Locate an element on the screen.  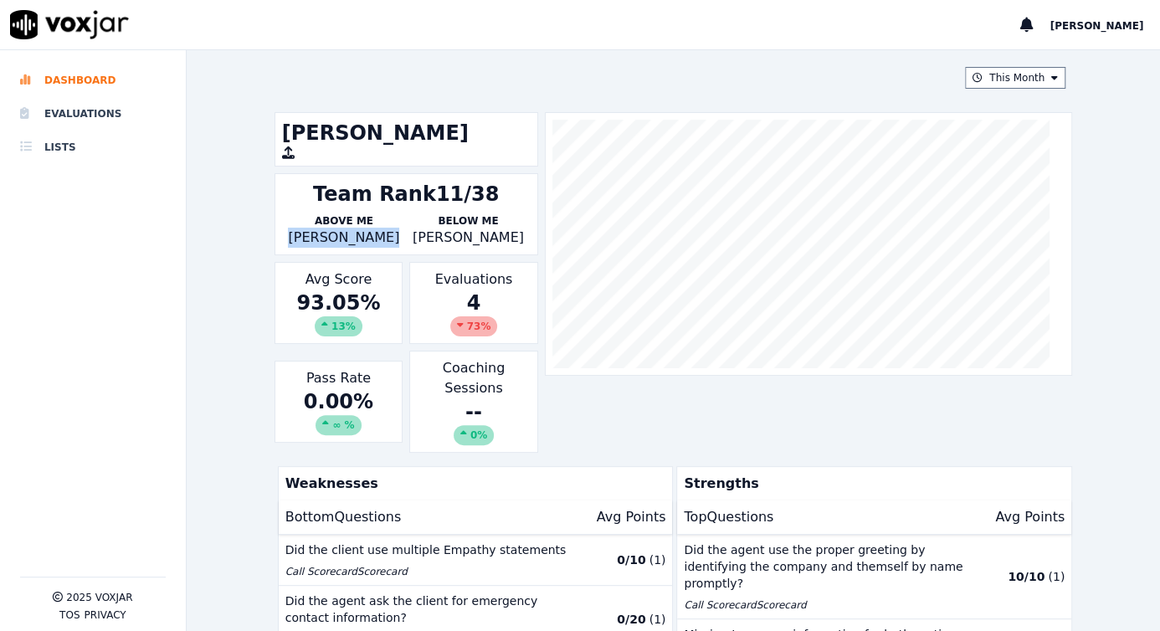
button: This Month is located at coordinates (1016, 78).